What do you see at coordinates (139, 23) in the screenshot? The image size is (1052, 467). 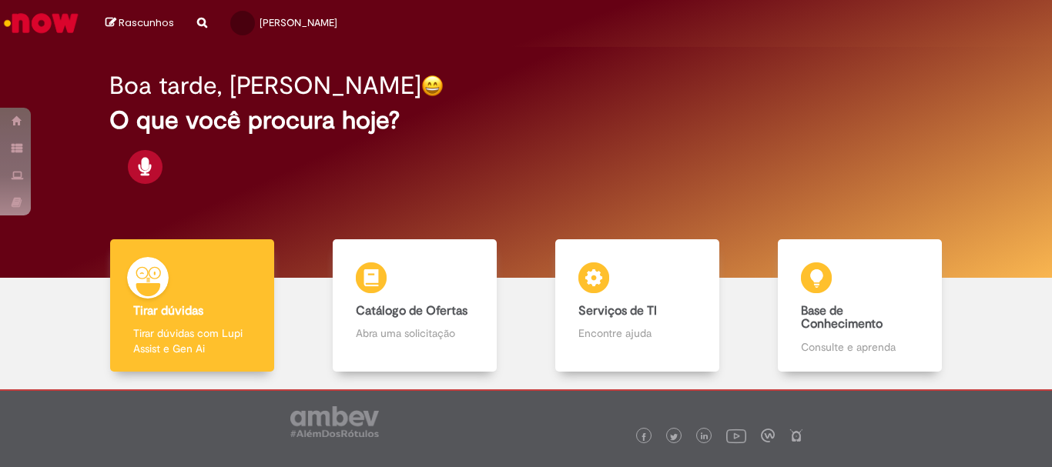 I see `a: Rascunhos` at bounding box center [139, 23].